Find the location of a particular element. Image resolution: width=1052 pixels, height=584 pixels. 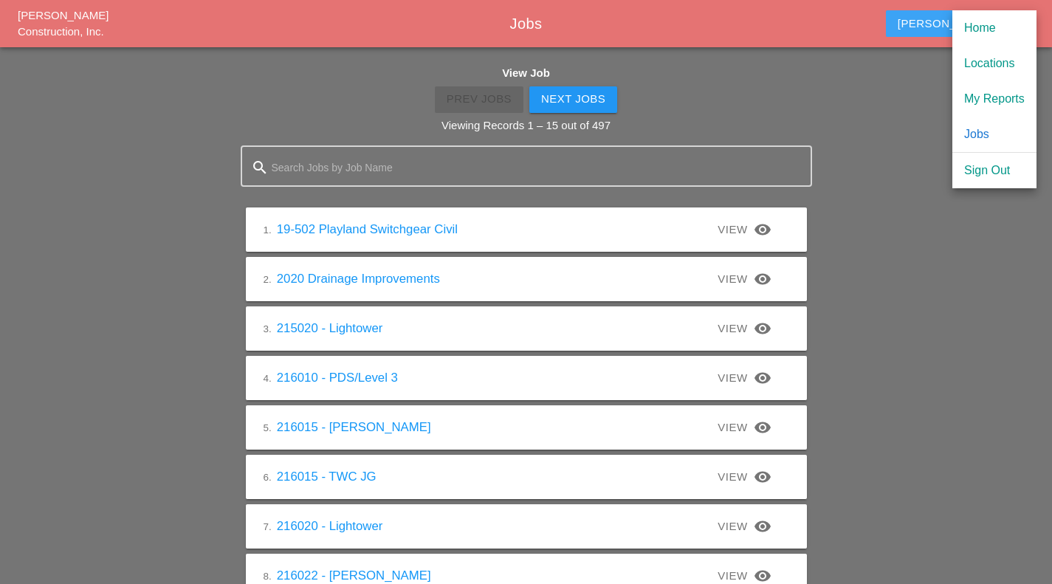

div: Sign Out is located at coordinates (994, 170).